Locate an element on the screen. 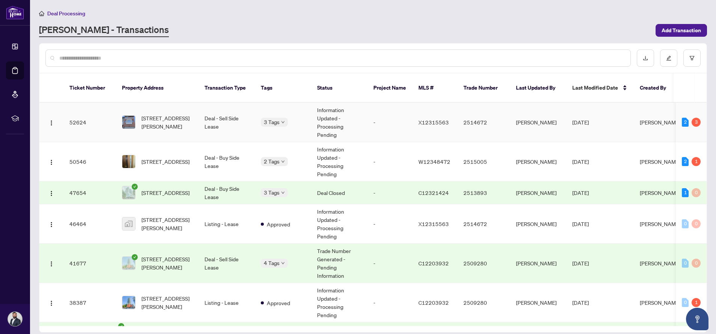 The height and width of the screenshot is (334, 716). th: Project Name is located at coordinates (390, 88).